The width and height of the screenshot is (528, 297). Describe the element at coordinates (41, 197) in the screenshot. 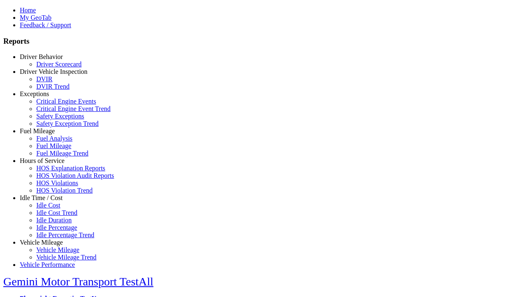

I see `a: Idle Time / Cost` at that location.